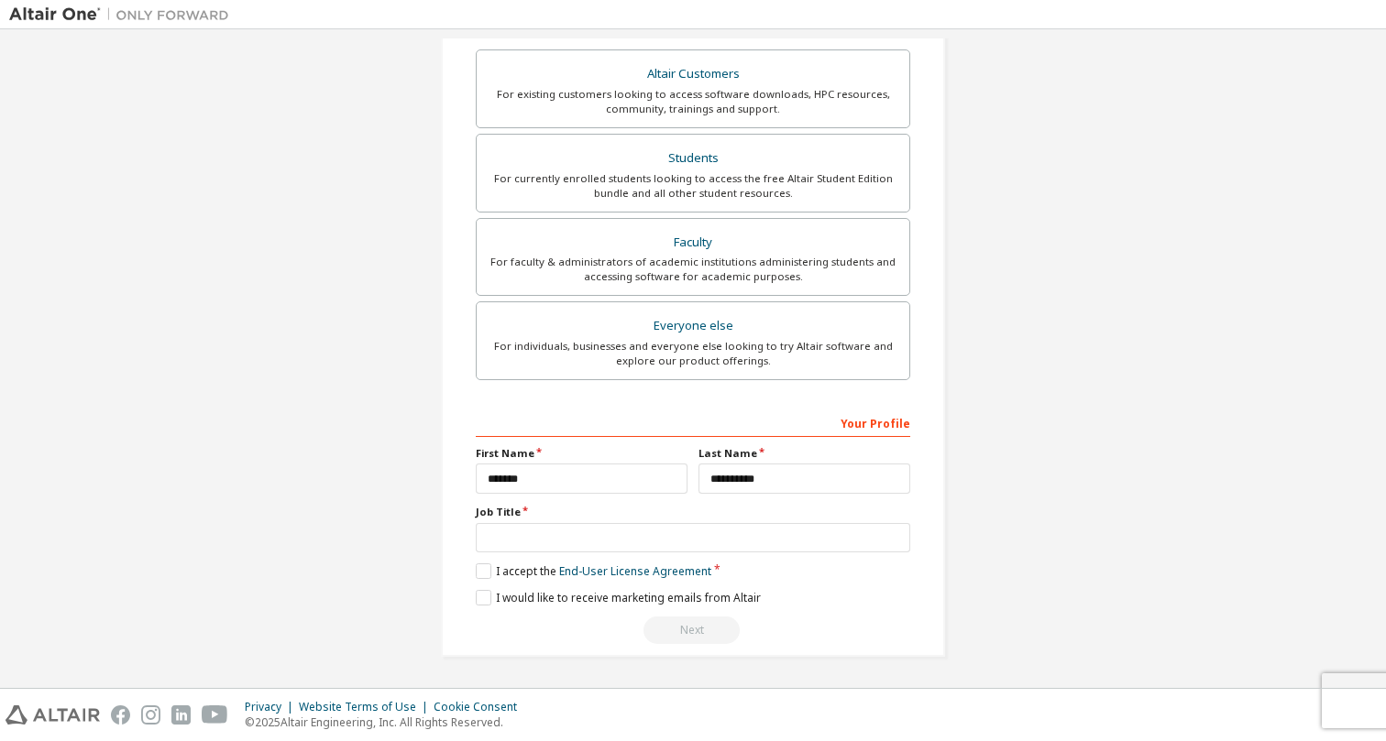 The height and width of the screenshot is (741, 1386). What do you see at coordinates (271, 707) in the screenshot?
I see `div: Privacy` at bounding box center [271, 707].